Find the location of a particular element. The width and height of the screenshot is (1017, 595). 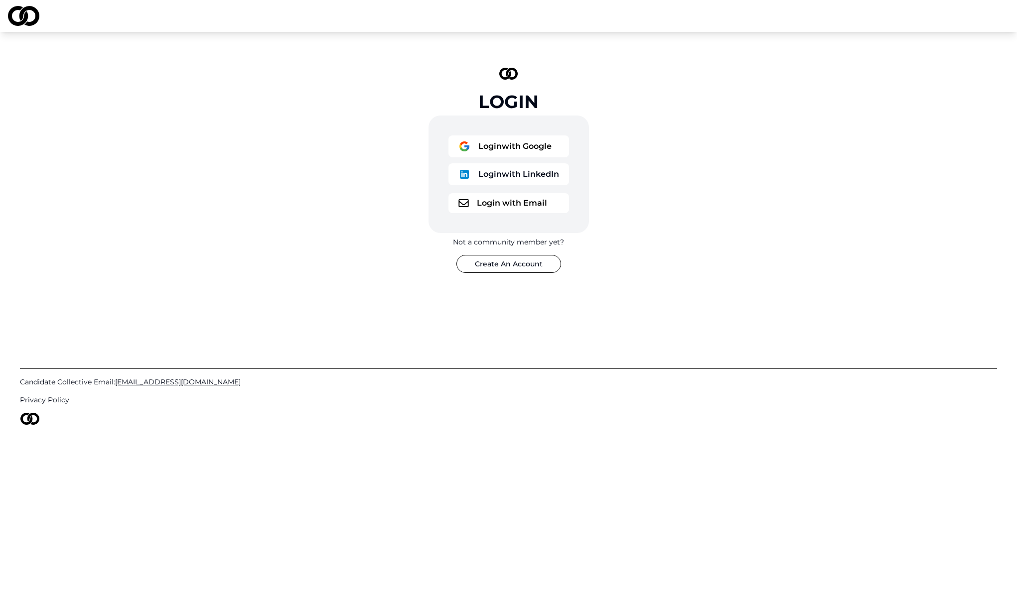

button: logoLogin with Email is located at coordinates (509, 203).